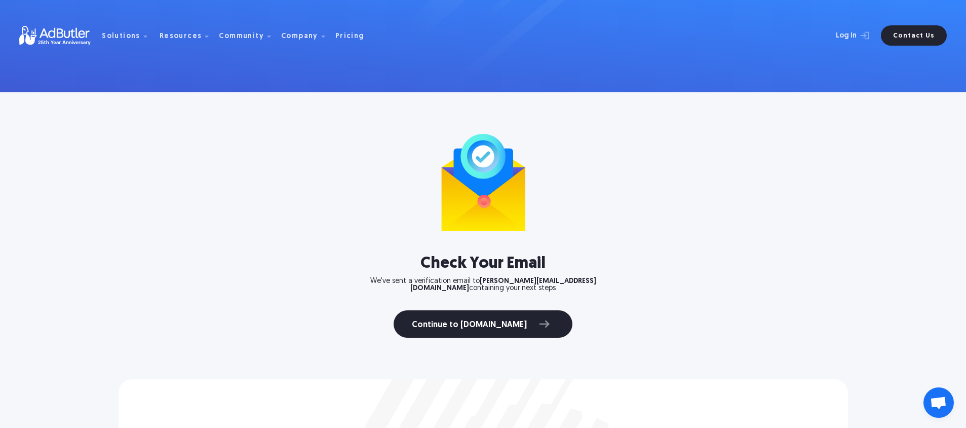 This screenshot has width=966, height=428. What do you see at coordinates (483, 263) in the screenshot?
I see `h2: Check Your Email` at bounding box center [483, 263].